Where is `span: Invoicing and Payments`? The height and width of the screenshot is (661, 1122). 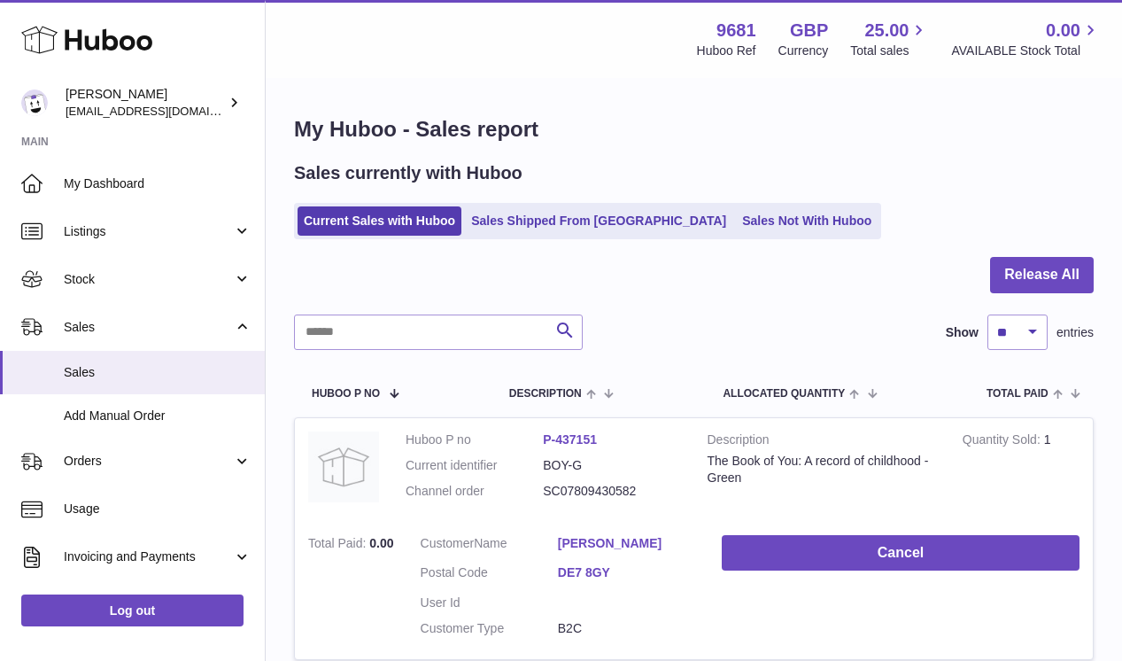 span: Invoicing and Payments is located at coordinates (148, 556).